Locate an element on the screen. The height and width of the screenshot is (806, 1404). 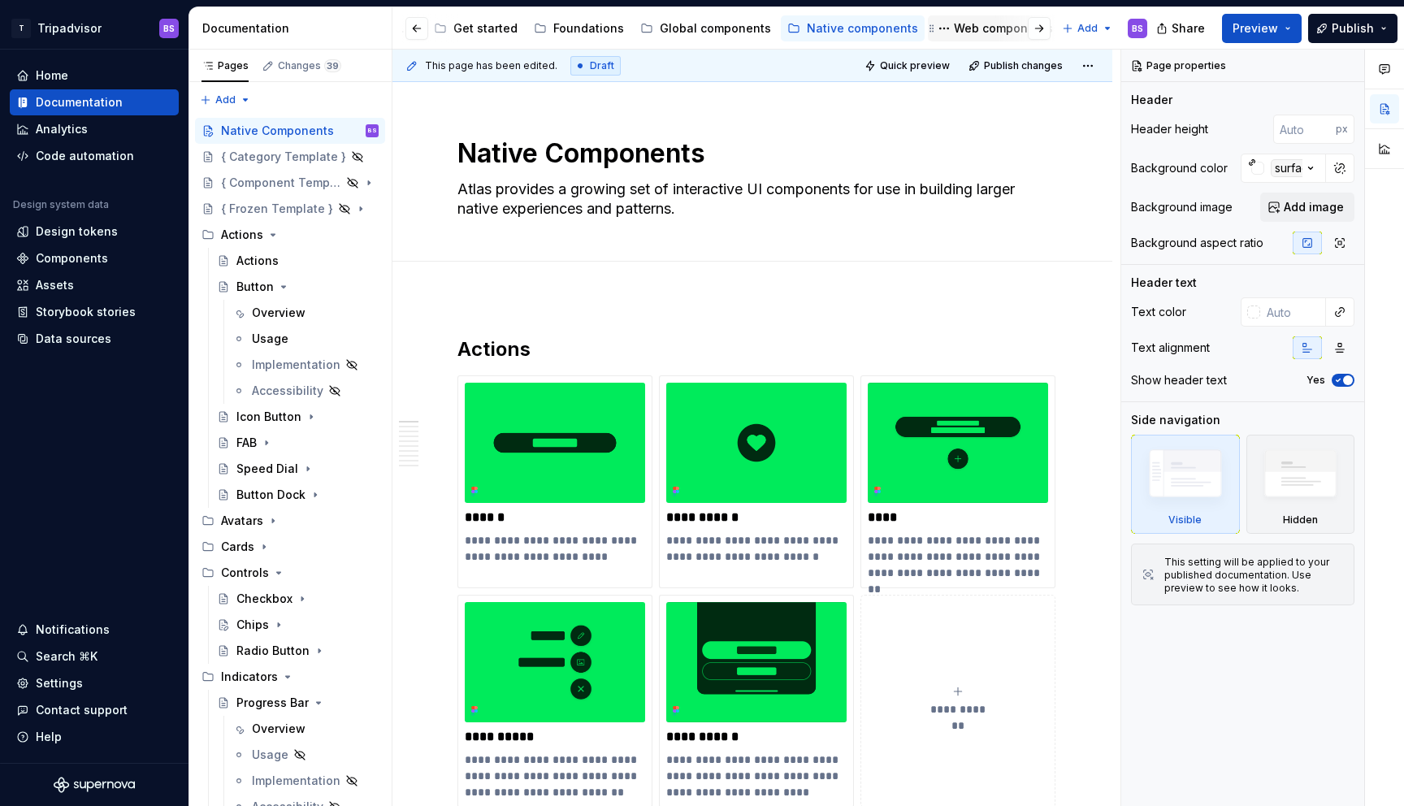
div: Header height is located at coordinates (1169, 129).